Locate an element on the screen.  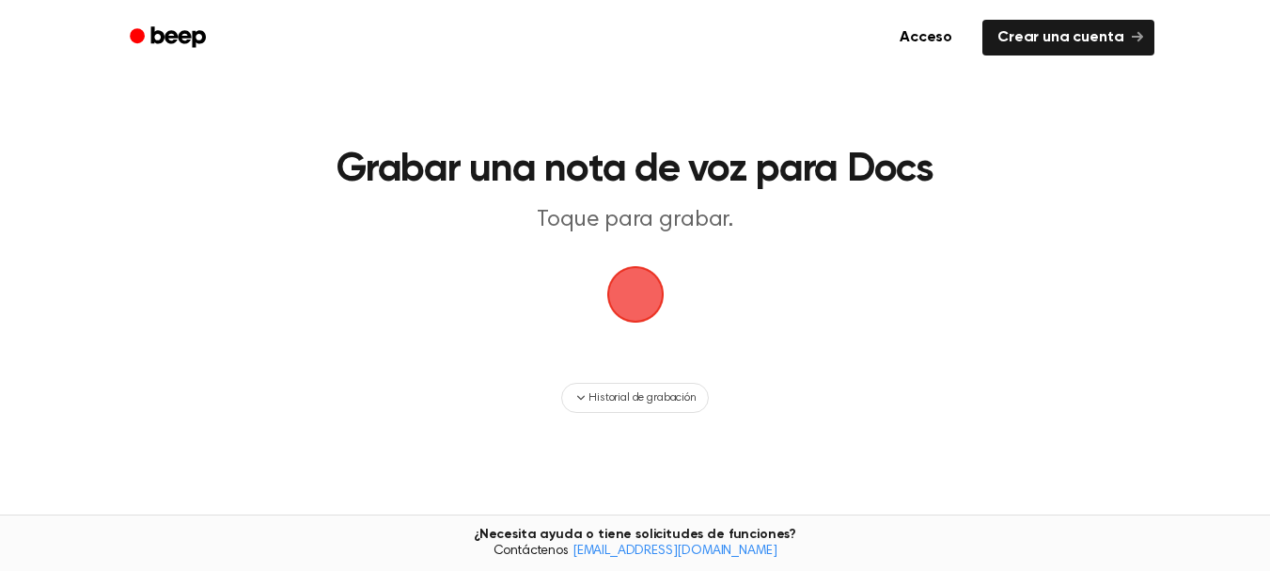
button: Logotipo de Beep is located at coordinates (635, 294).